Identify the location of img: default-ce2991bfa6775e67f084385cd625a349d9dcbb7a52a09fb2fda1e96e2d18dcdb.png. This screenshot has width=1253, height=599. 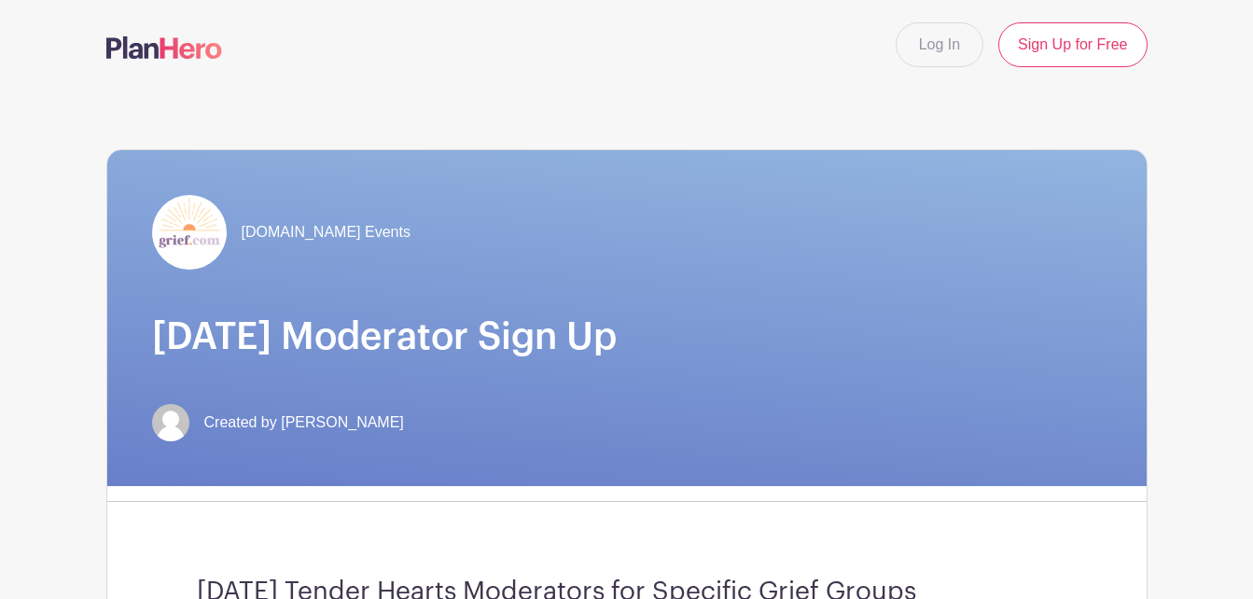
(171, 422).